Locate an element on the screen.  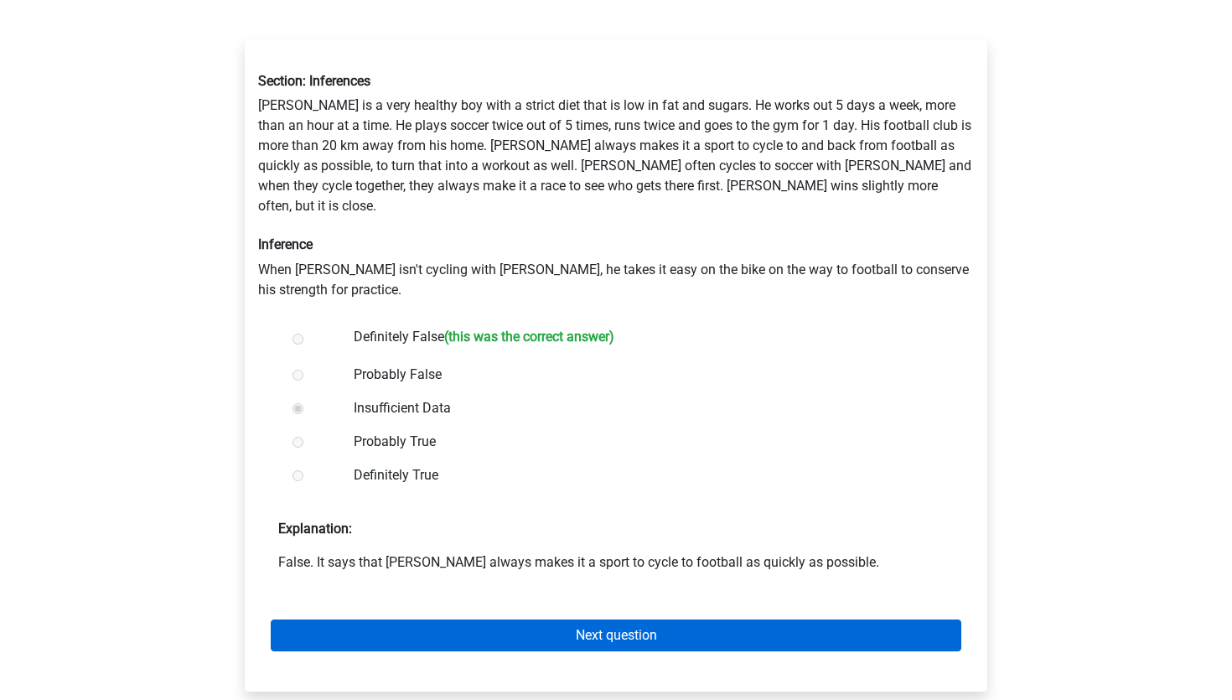
label: Insufficient Data is located at coordinates (644, 408).